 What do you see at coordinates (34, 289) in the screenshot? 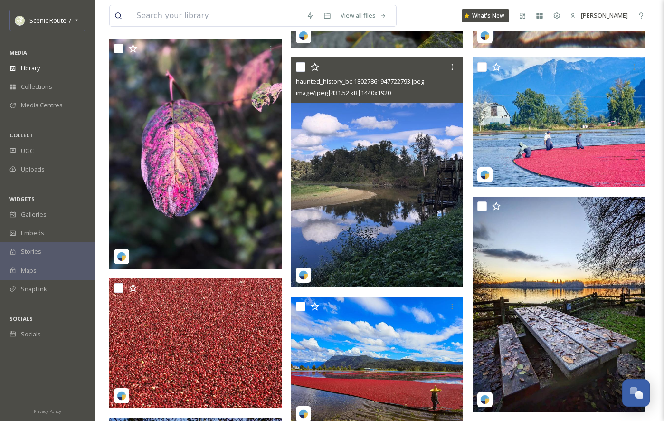
I see `span: SnapLink` at bounding box center [34, 289].